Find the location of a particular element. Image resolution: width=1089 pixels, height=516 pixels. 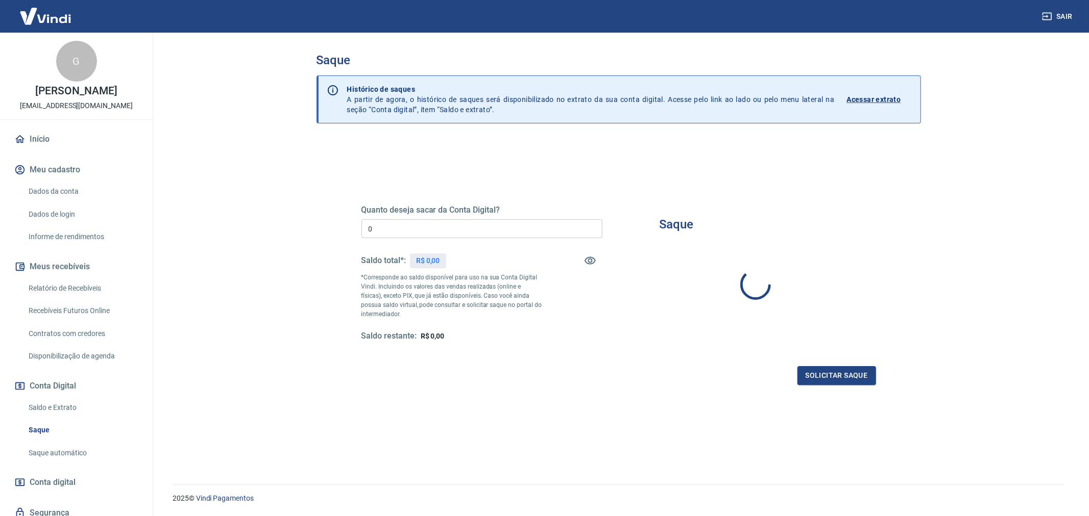

a: Dados da conta is located at coordinates (82, 191).